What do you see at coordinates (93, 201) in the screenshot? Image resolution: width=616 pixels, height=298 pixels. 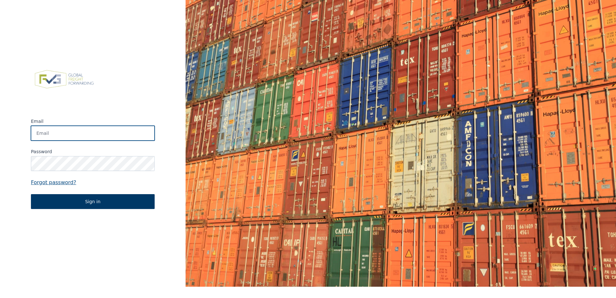 I see `button: Sign in` at bounding box center [93, 201].